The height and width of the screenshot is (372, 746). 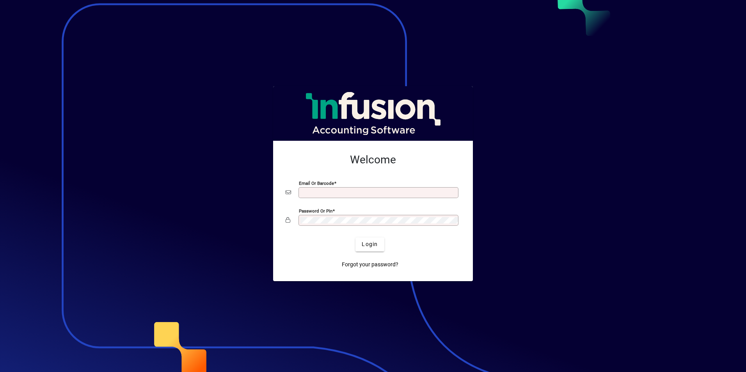 What do you see at coordinates (317, 183) in the screenshot?
I see `mat-label: Email or Barcode` at bounding box center [317, 183].